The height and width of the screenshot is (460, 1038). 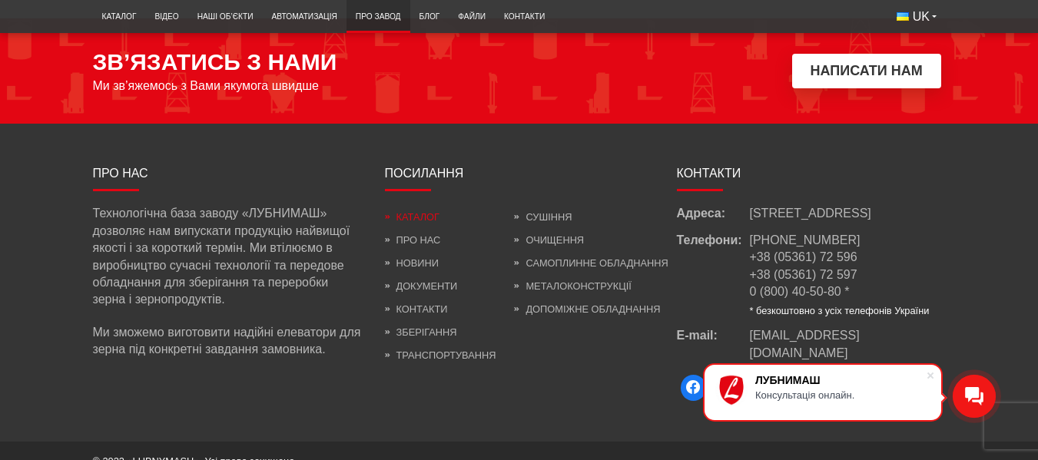 What do you see at coordinates (215, 62) in the screenshot?
I see `span: ЗВ’ЯЗАТИСЬ З НАМИ` at bounding box center [215, 62].